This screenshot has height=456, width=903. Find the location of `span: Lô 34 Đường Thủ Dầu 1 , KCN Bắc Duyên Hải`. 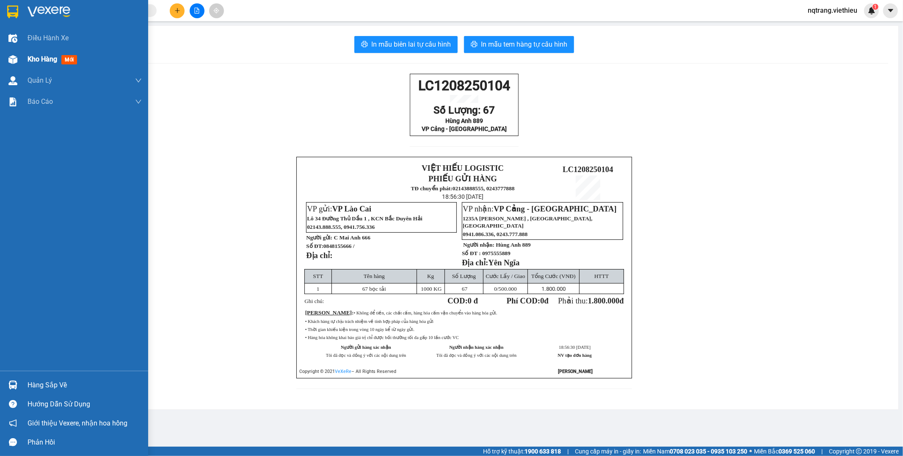

span: Lô 34 Đường Thủ Dầu 1 , KCN Bắc Duyên Hải is located at coordinates (365, 218).